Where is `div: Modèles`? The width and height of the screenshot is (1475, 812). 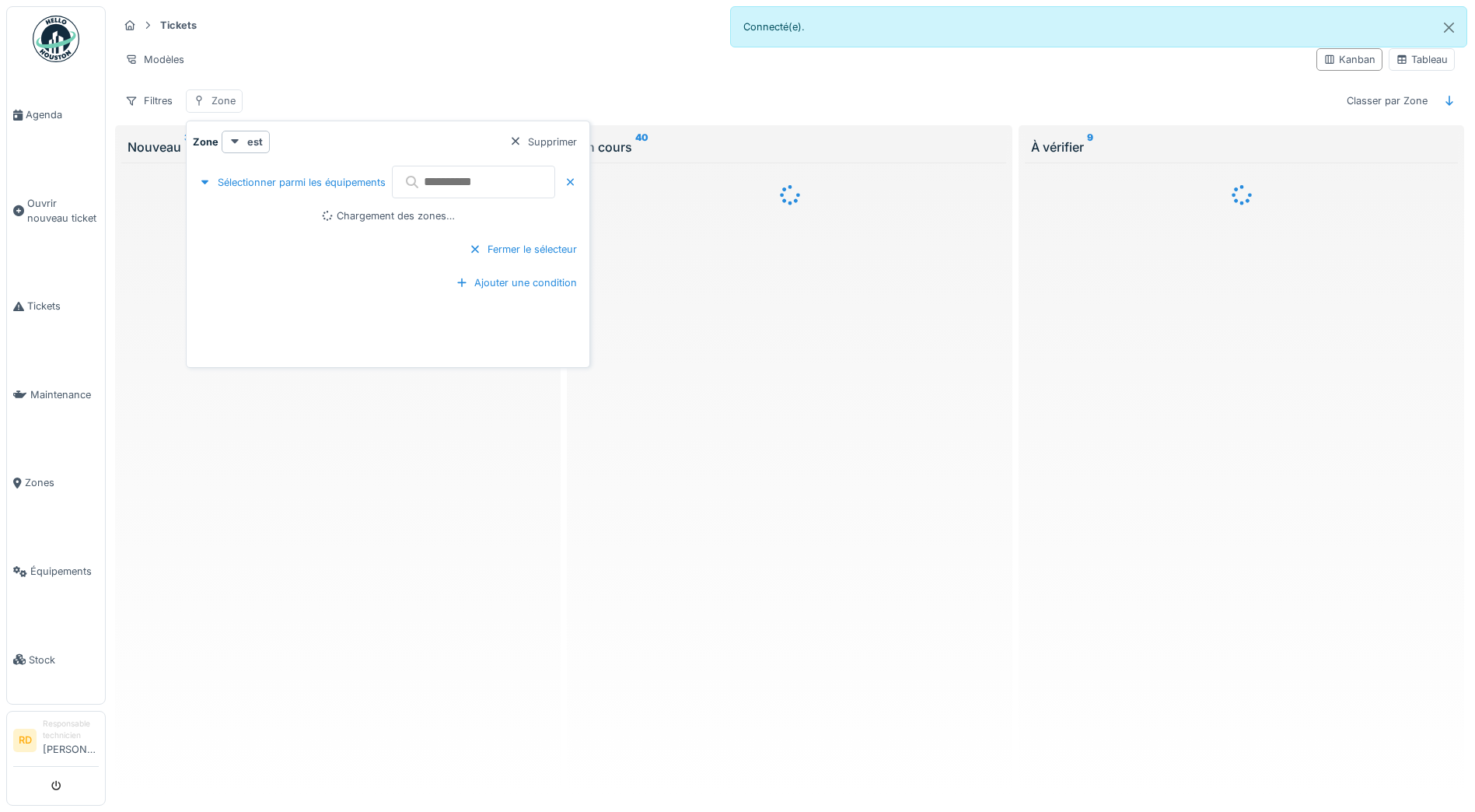
div: Modèles is located at coordinates (155, 59).